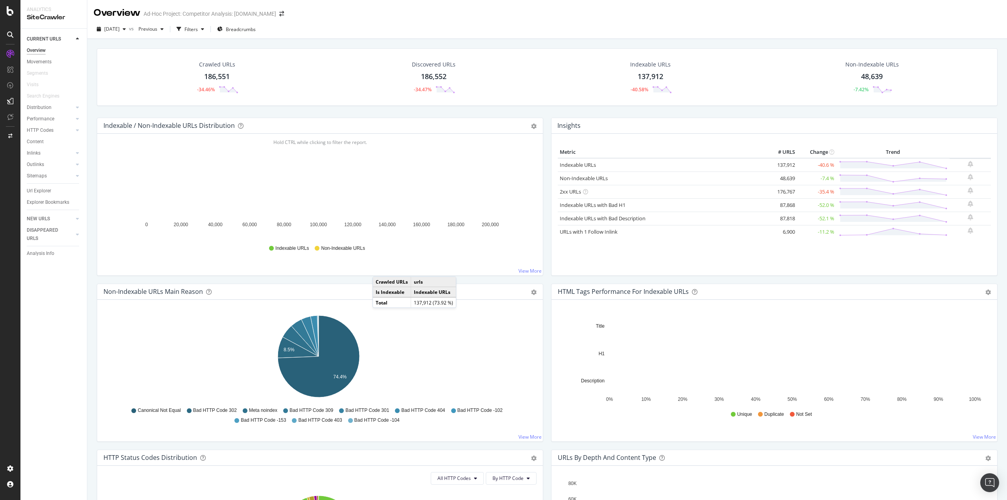  I want to click on text: 0%, so click(610, 399).